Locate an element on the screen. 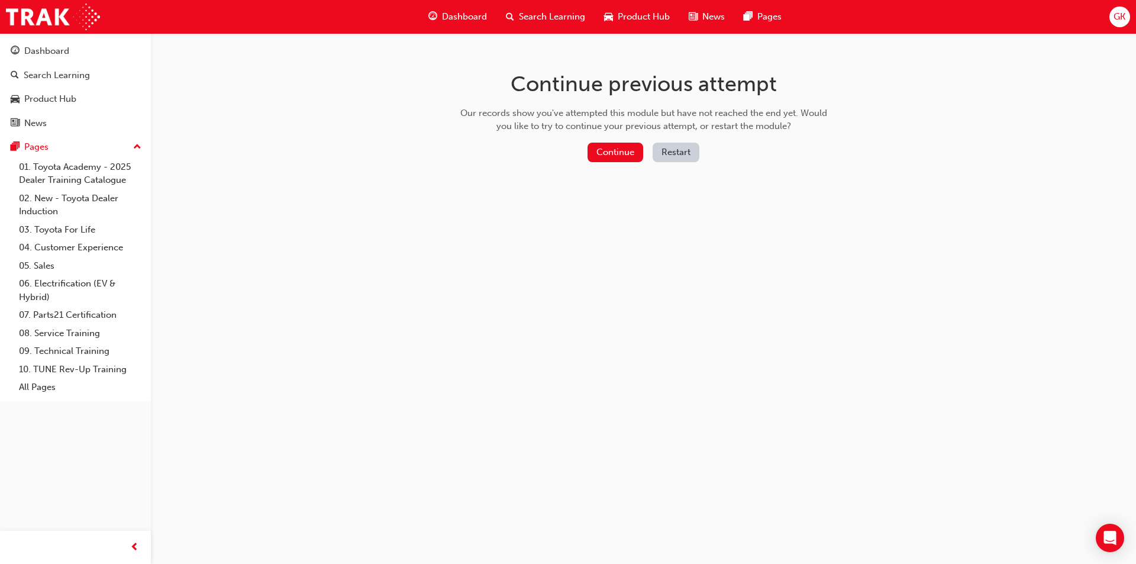 The height and width of the screenshot is (564, 1136). button: DashboardSearch LearningProduct HubNews is located at coordinates (75, 87).